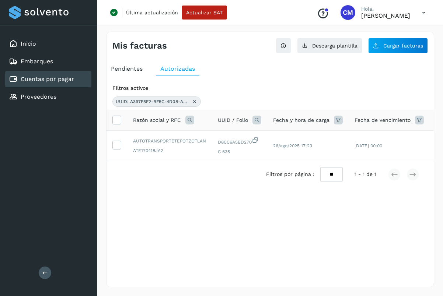  Describe the element at coordinates (386, 15) in the screenshot. I see `p: Cynthia Mendoza` at that location.